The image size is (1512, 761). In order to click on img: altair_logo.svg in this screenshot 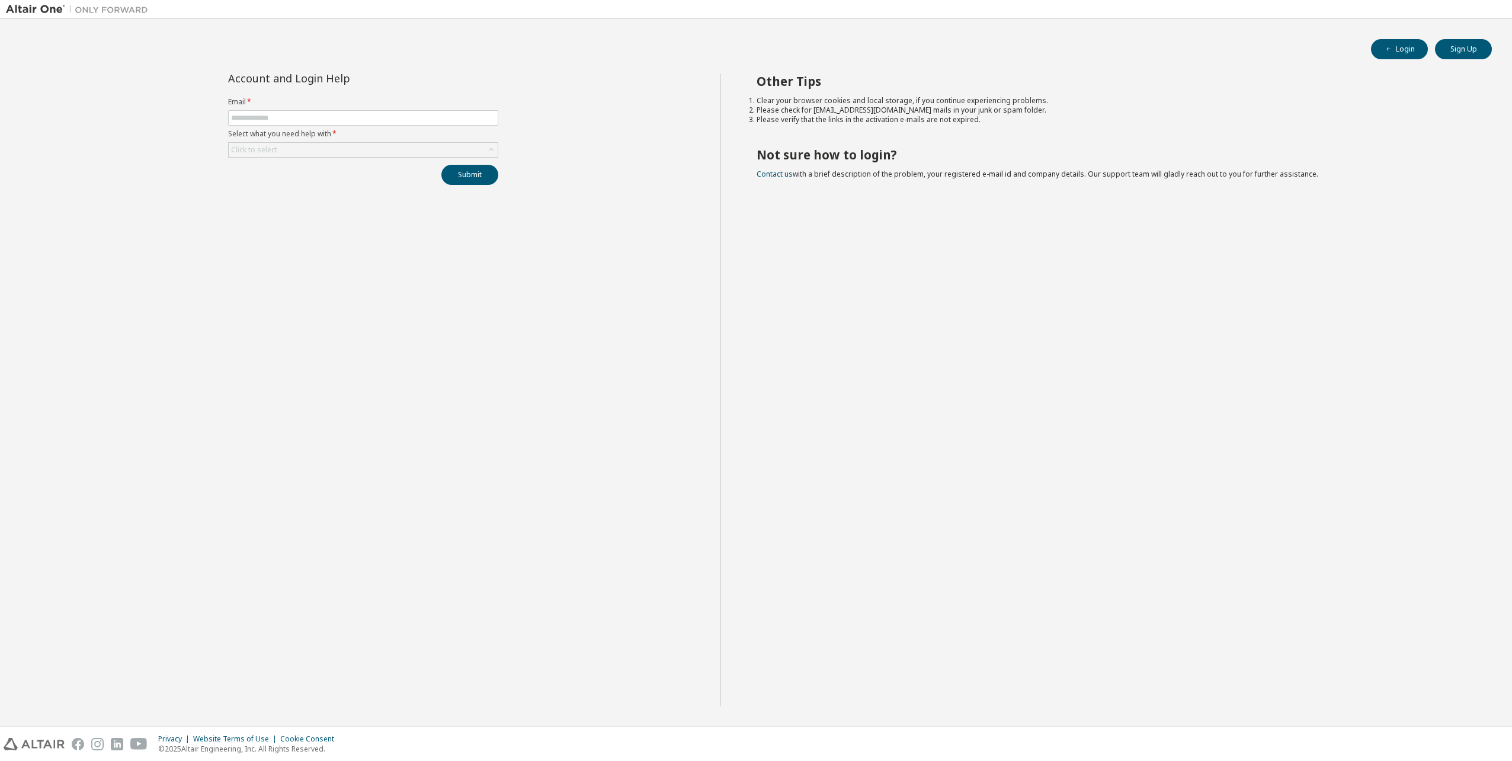, I will do `click(34, 743)`.